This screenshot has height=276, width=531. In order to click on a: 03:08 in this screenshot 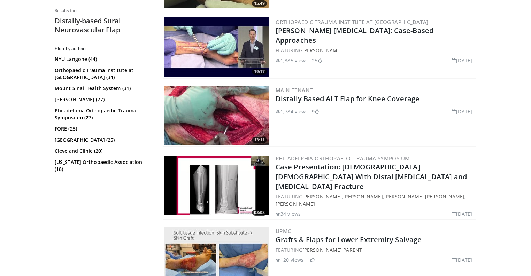, I will do `click(216, 186)`.